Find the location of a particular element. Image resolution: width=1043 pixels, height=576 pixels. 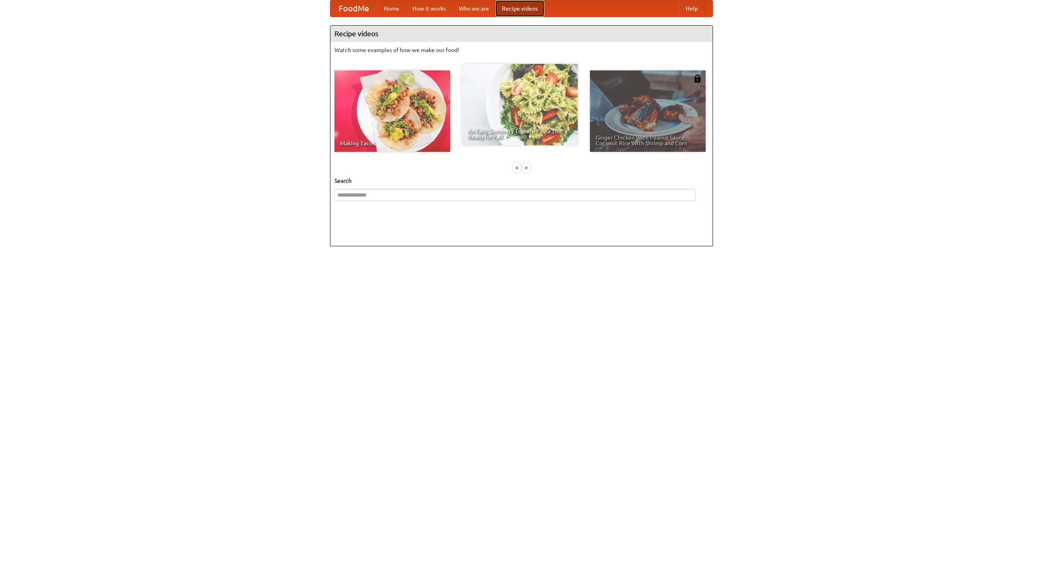

span: Making Tacos is located at coordinates (392, 143).